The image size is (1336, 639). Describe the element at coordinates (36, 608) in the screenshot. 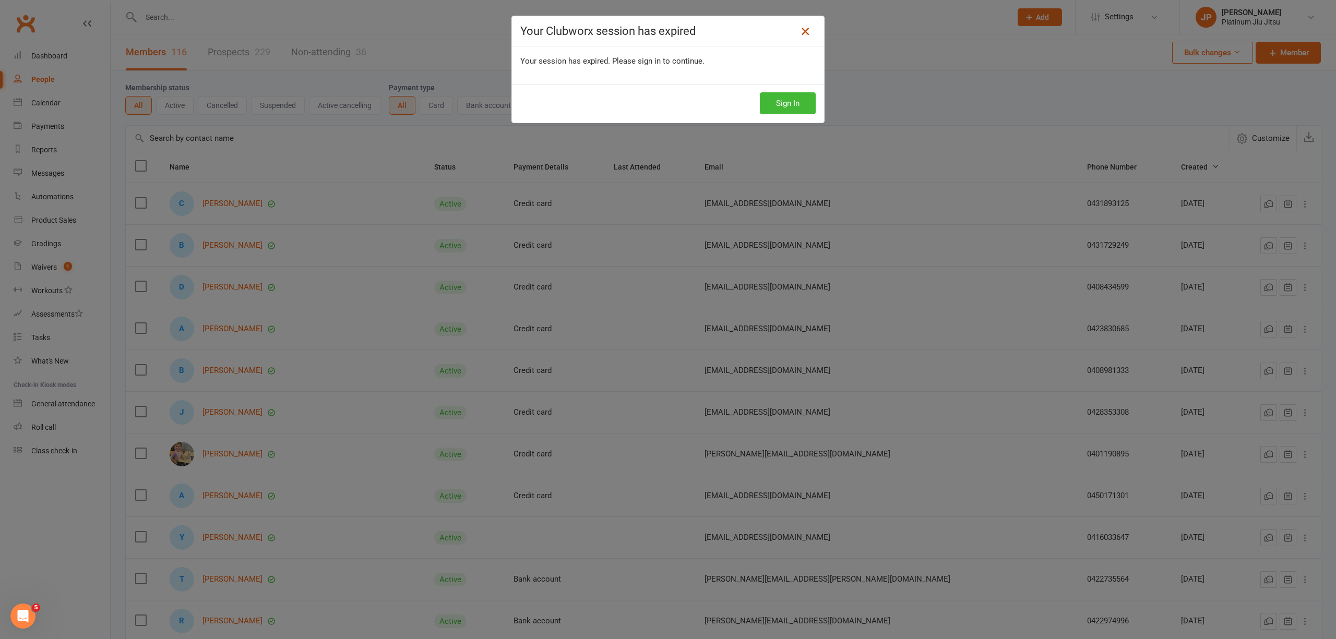

I see `span: 5` at that location.